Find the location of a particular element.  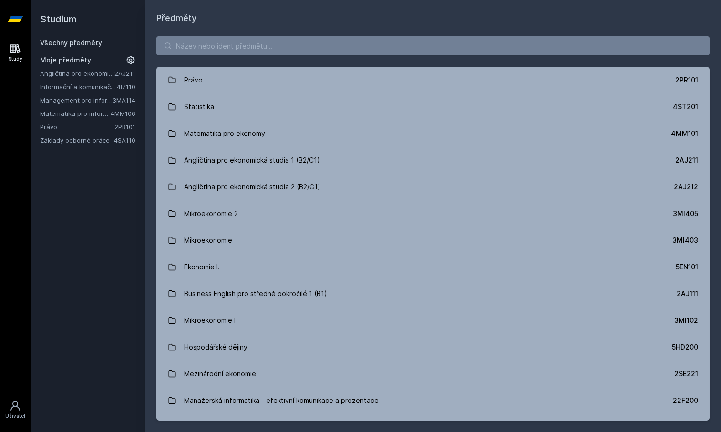

a: Mikroekonomie I 3MI102 is located at coordinates (433, 320).